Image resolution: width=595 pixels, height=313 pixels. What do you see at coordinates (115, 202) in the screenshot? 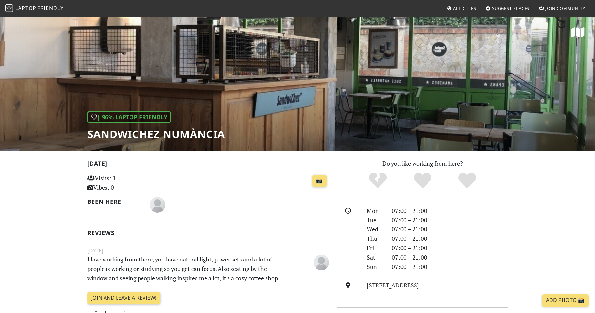
I see `h2: Been here` at bounding box center [115, 202].